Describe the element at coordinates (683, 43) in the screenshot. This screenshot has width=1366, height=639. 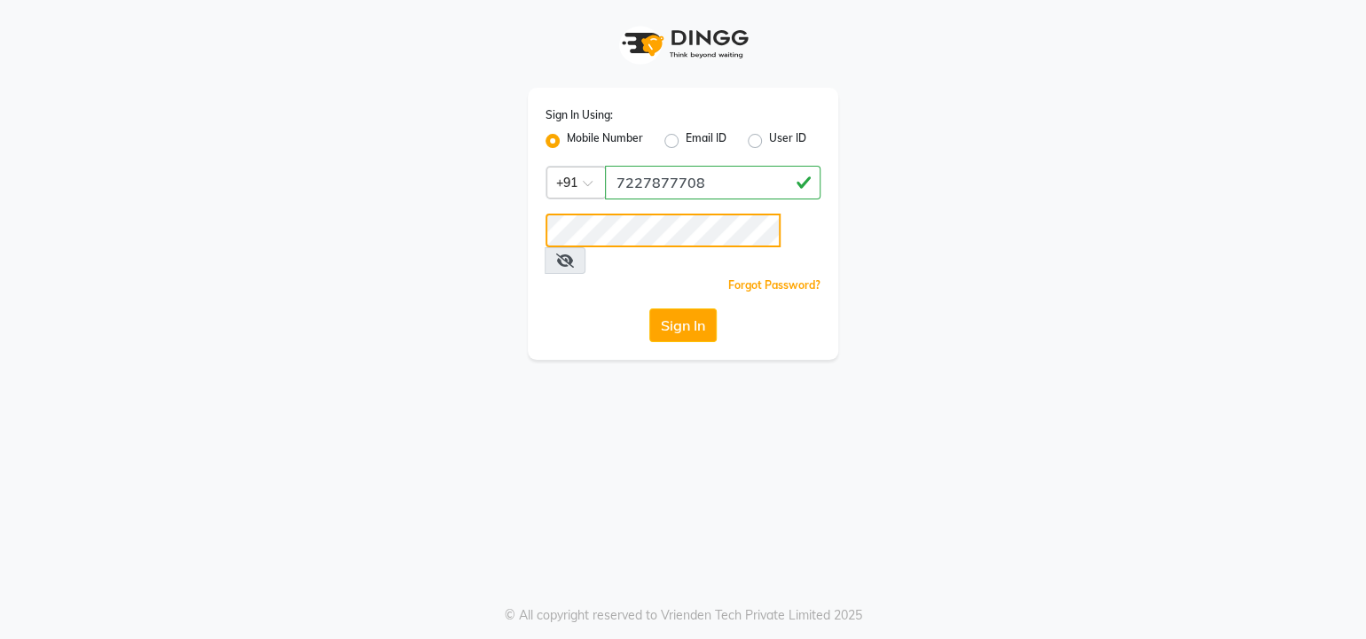
I see `img: logo1.svg` at that location.